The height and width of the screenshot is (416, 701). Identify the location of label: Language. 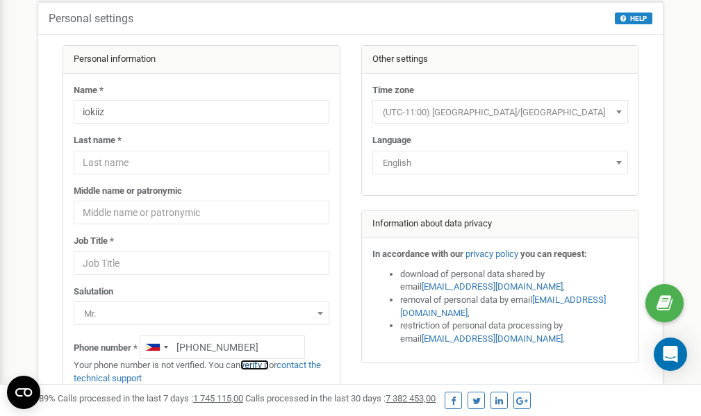
(392, 140).